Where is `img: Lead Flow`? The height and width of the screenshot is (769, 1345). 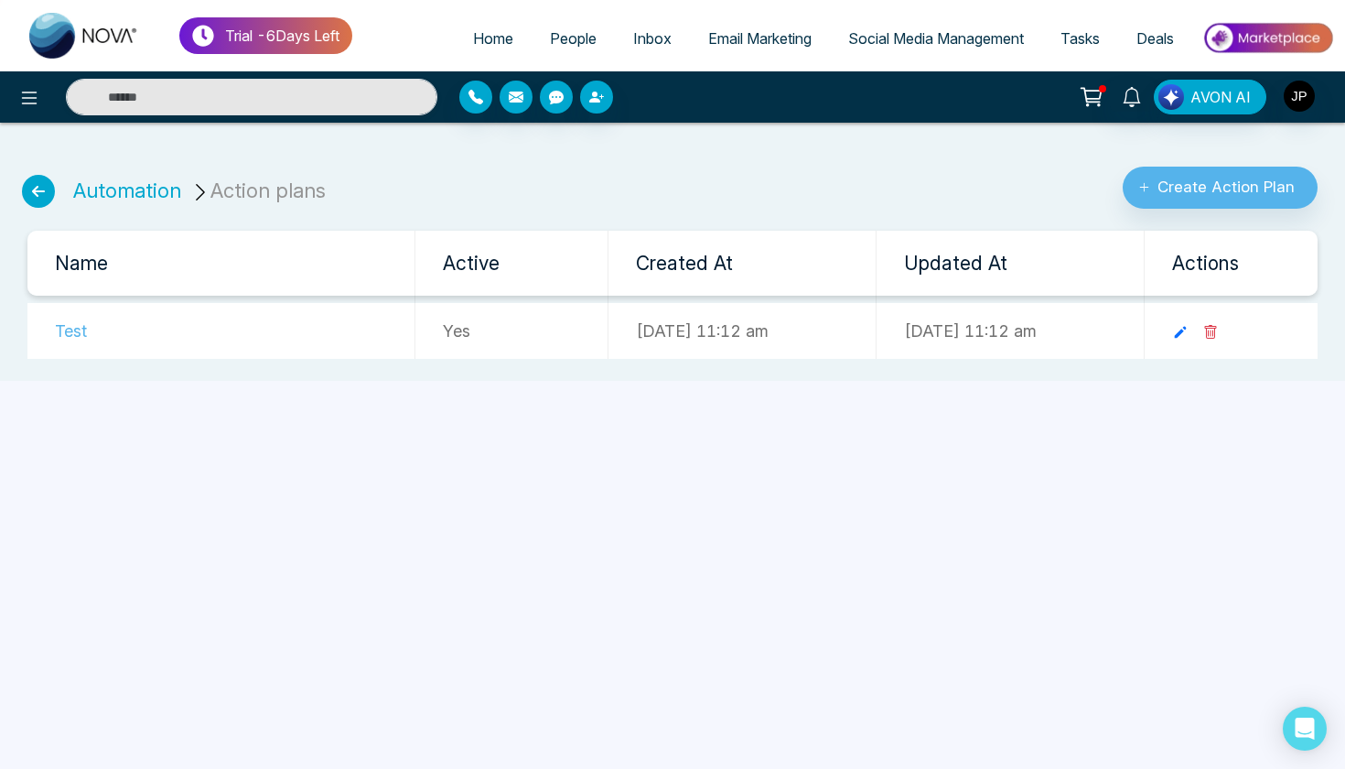
img: Lead Flow is located at coordinates (1171, 97).